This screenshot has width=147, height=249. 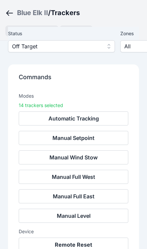 I want to click on button: Manual Full West, so click(x=74, y=177).